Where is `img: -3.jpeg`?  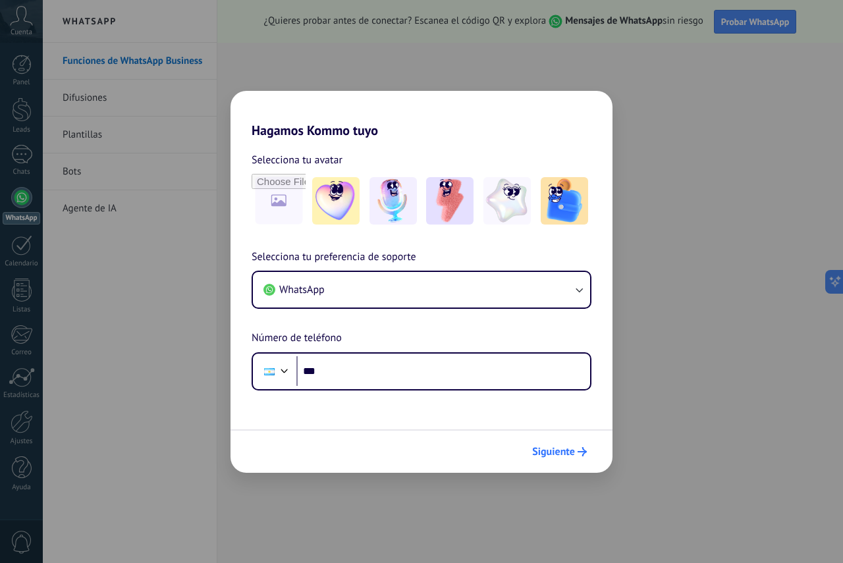
img: -3.jpeg is located at coordinates (450, 201).